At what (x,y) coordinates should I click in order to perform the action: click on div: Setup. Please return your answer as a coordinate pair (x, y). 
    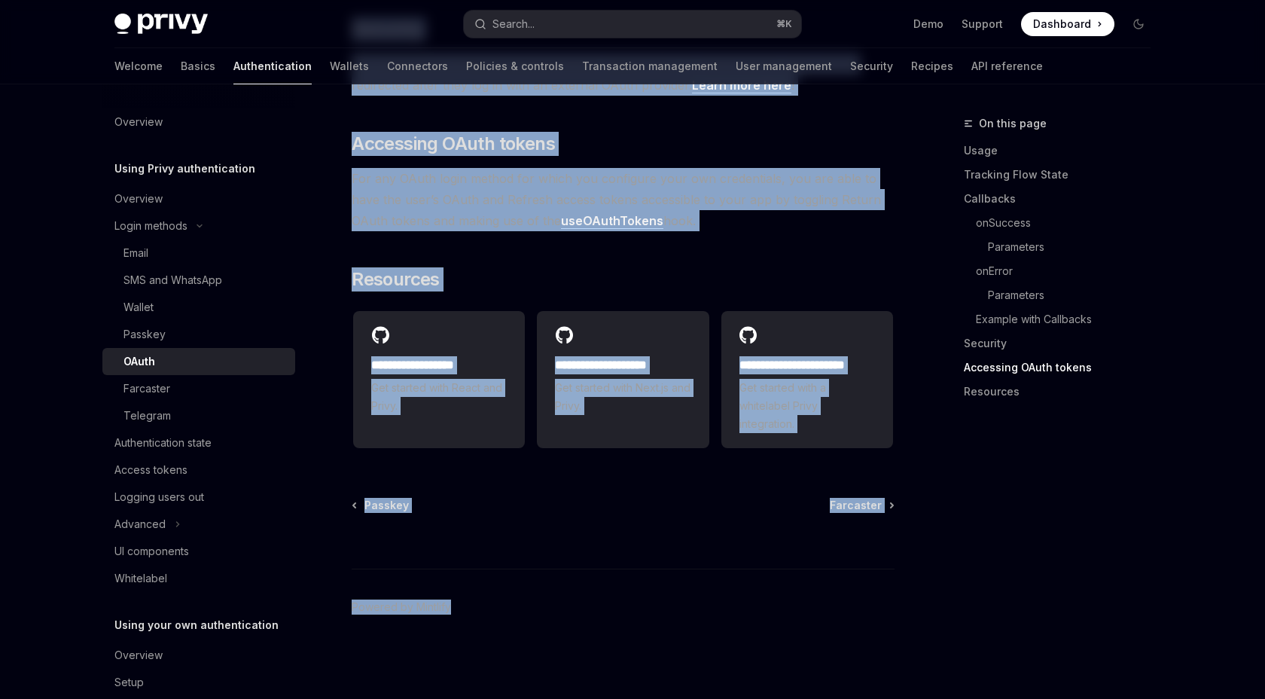
    Looking at the image, I should click on (129, 682).